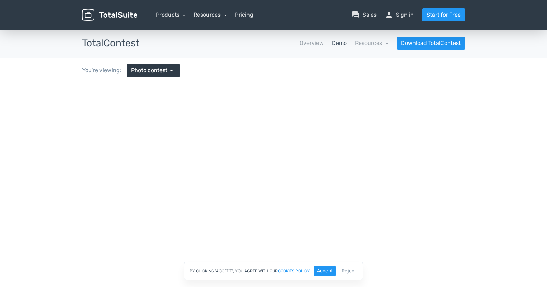 This screenshot has width=547, height=287. What do you see at coordinates (312, 43) in the screenshot?
I see `a: Overview` at bounding box center [312, 43].